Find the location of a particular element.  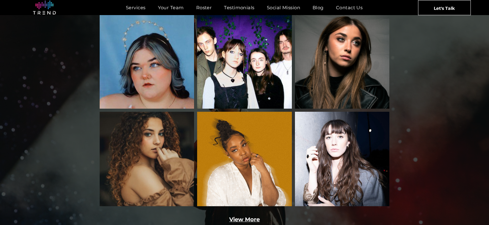

a: Contact Us is located at coordinates (349, 7).